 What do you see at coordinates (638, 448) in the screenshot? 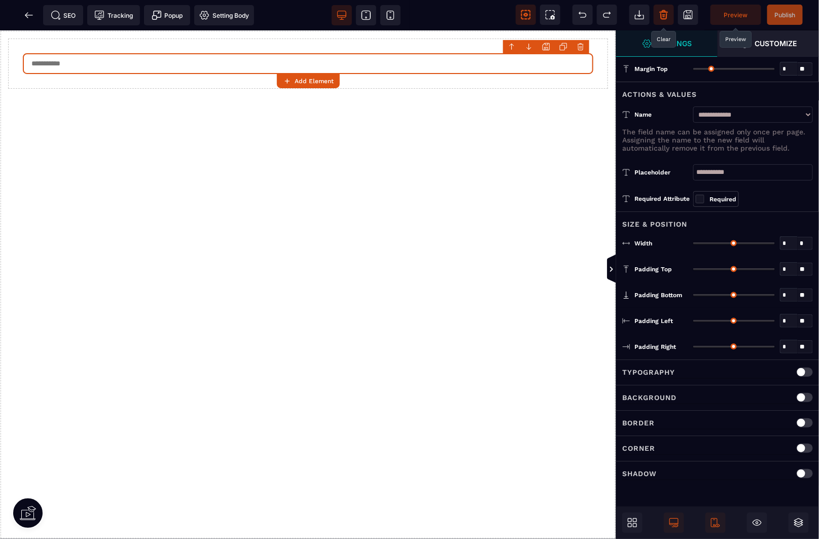
I see `p: Corner` at bounding box center [638, 448].